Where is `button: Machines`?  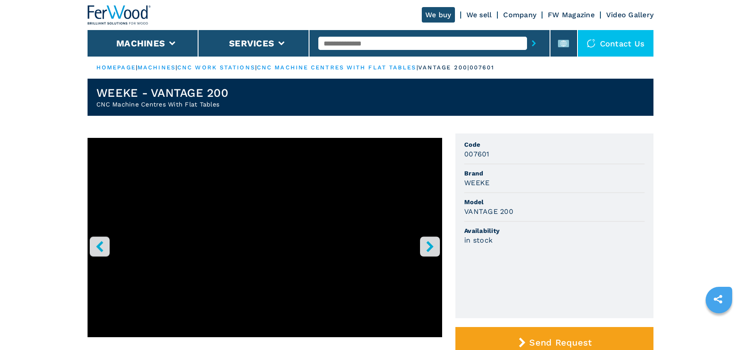 button: Machines is located at coordinates (141, 43).